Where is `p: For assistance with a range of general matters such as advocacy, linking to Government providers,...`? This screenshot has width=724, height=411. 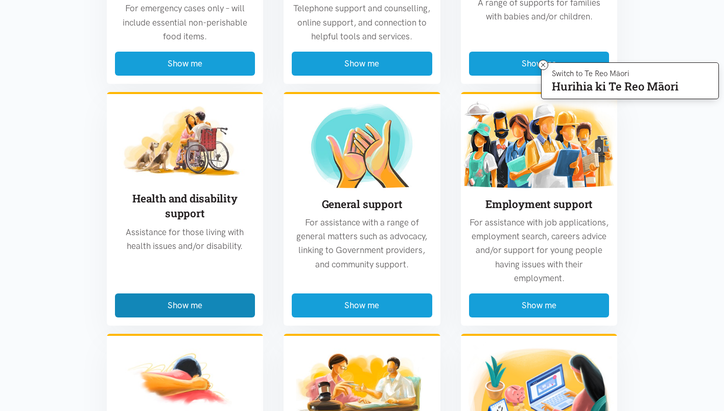 p: For assistance with a range of general matters such as advocacy, linking to Government providers,... is located at coordinates (362, 243).